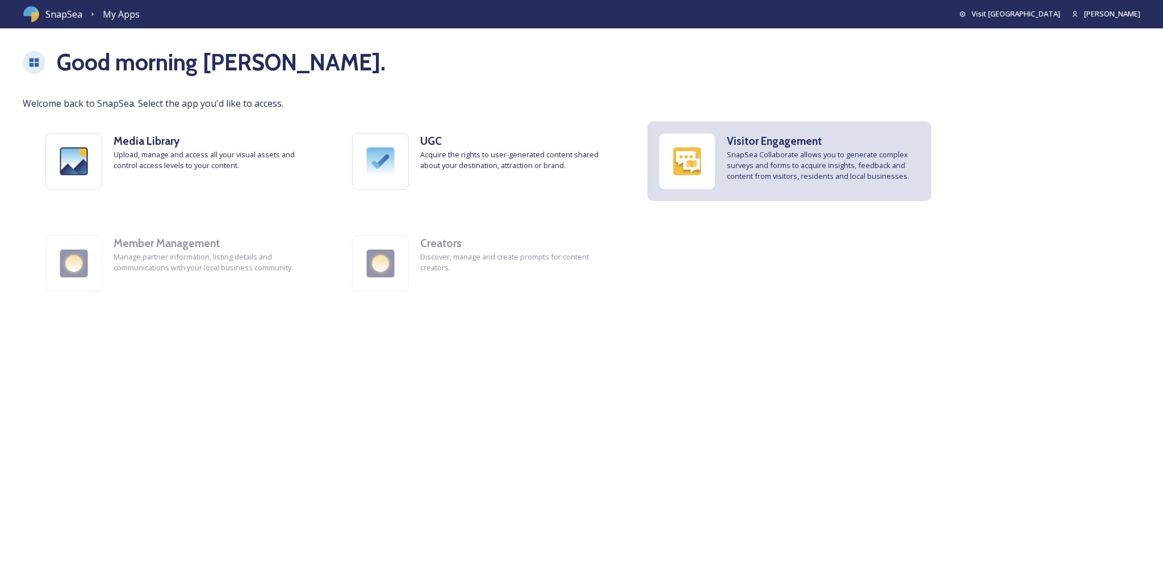 This screenshot has width=1163, height=582. Describe the element at coordinates (210, 160) in the screenshot. I see `span: Upload, manage and access all your visual assets and control access levels to your content.` at that location.